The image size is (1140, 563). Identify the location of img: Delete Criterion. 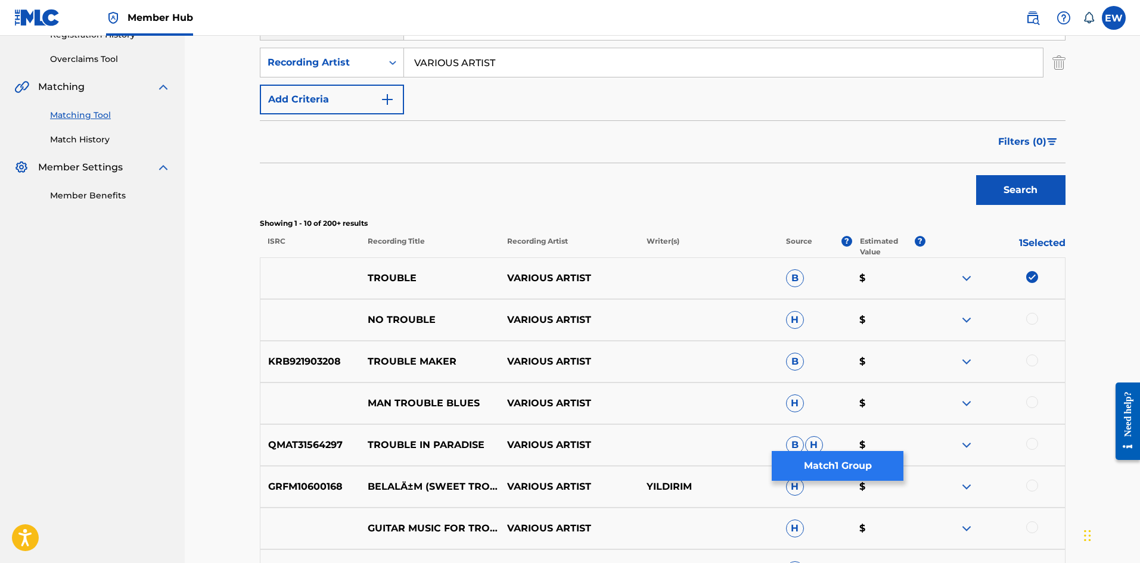
(1059, 63).